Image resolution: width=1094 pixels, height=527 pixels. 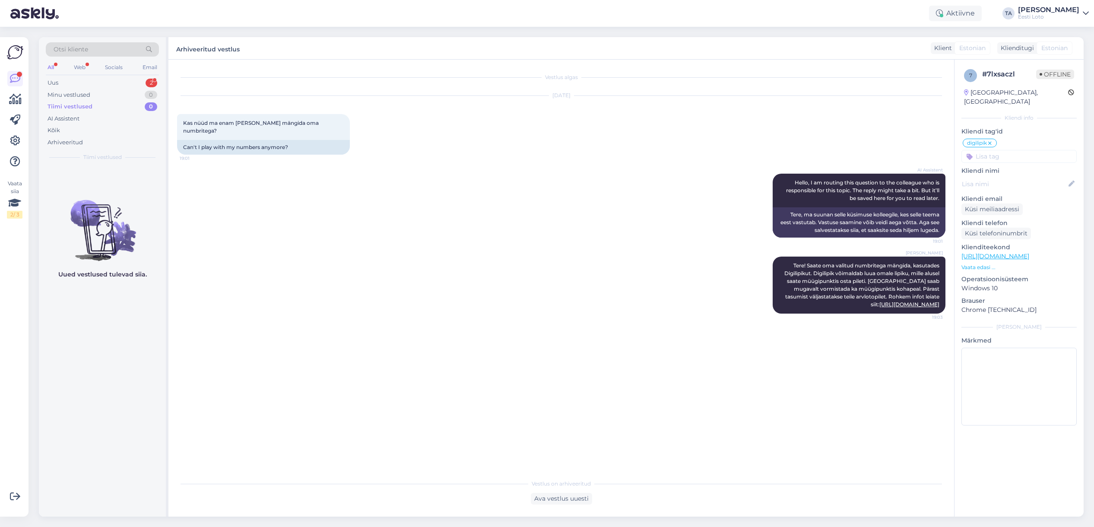 I want to click on span: digilipik, so click(x=977, y=143).